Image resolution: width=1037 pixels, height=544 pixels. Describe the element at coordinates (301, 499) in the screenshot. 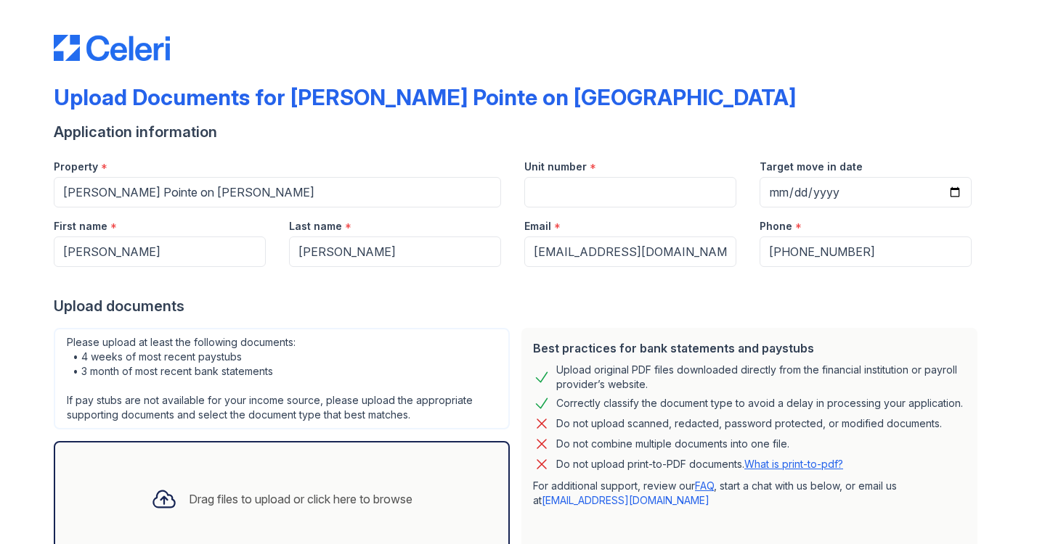

I see `div: Drag files to upload or click here to browse` at that location.